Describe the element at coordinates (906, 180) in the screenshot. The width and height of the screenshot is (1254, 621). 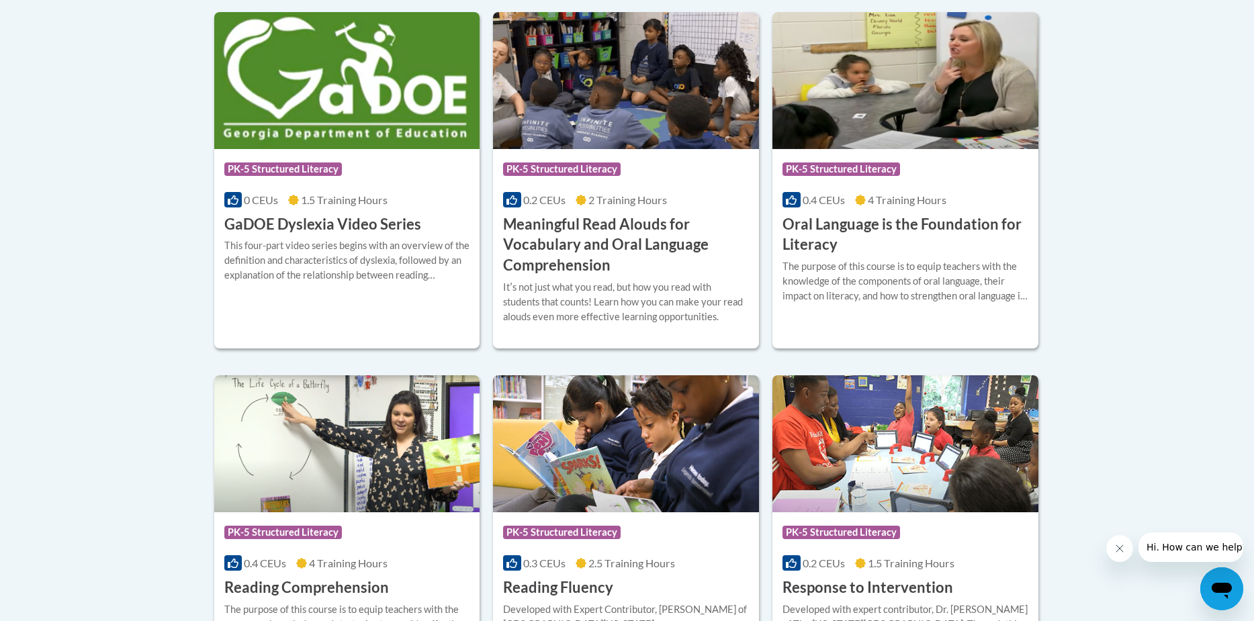
I see `a: Course LogoPK-5 Structured Literacy0.4 CEUs4 Training Hours Oral Language is the Foundation for L...` at that location.